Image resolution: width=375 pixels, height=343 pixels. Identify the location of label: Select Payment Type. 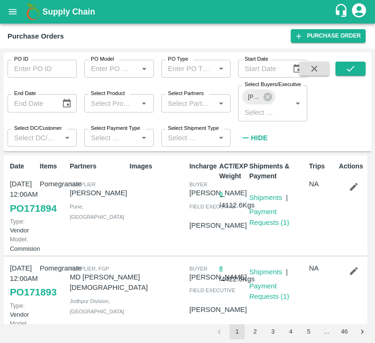
(115, 129).